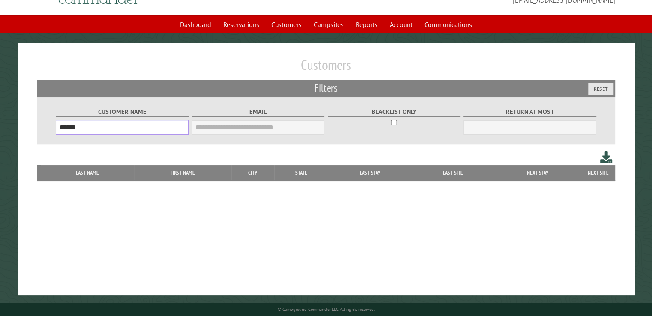 The height and width of the screenshot is (316, 652). What do you see at coordinates (600, 89) in the screenshot?
I see `button: Reset` at bounding box center [600, 89].